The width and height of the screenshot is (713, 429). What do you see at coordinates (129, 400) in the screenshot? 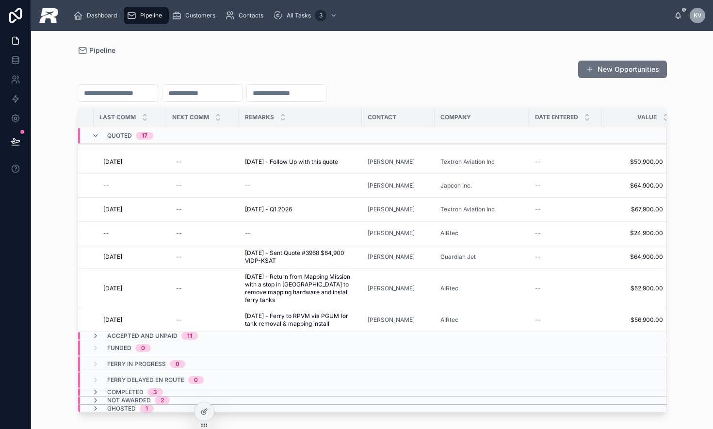
I see `span: Not Awarded` at bounding box center [129, 400].